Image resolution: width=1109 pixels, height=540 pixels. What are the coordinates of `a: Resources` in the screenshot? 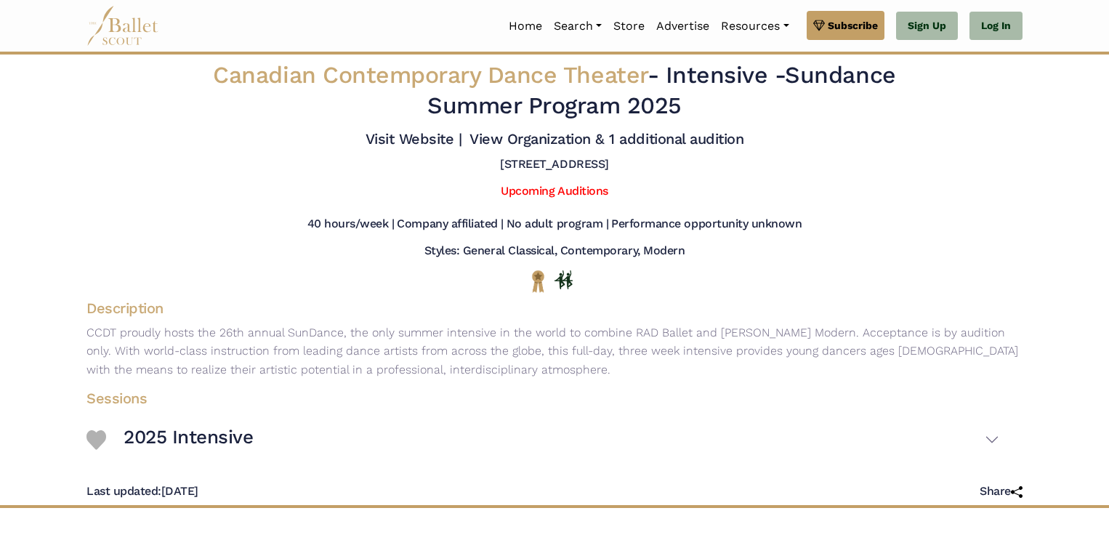 It's located at (754, 26).